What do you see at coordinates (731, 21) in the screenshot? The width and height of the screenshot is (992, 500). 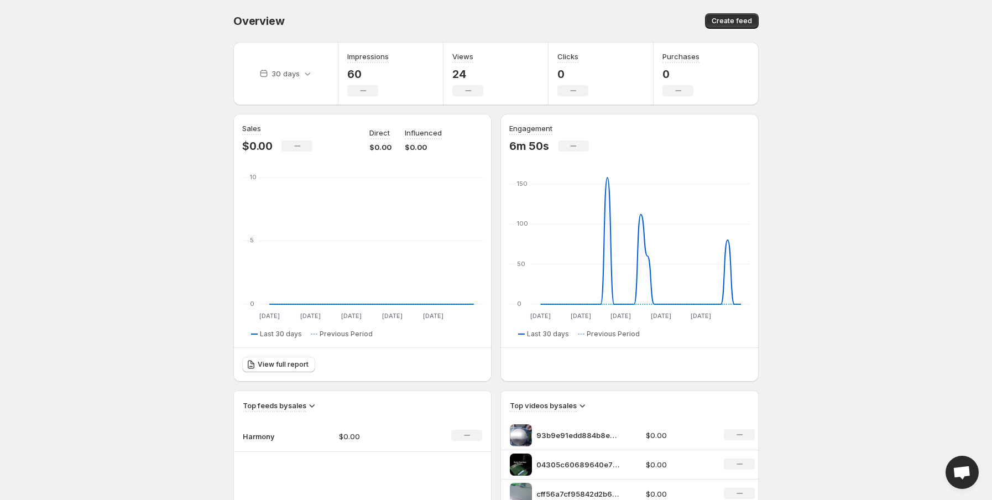 I see `span: Create feed` at bounding box center [731, 21].